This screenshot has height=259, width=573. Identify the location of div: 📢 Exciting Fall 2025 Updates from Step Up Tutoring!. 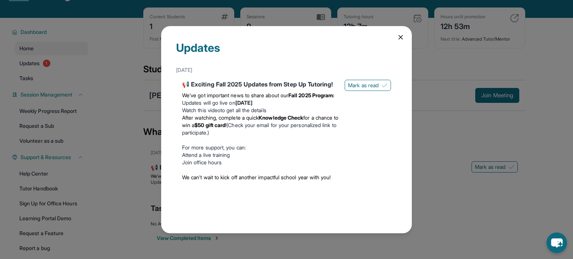
(261, 84).